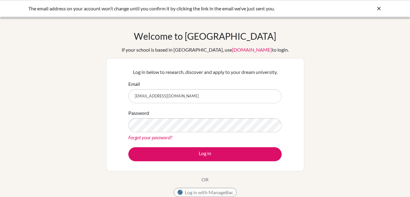  I want to click on p: Log in below to research, discover and apply to your dream university., so click(205, 72).